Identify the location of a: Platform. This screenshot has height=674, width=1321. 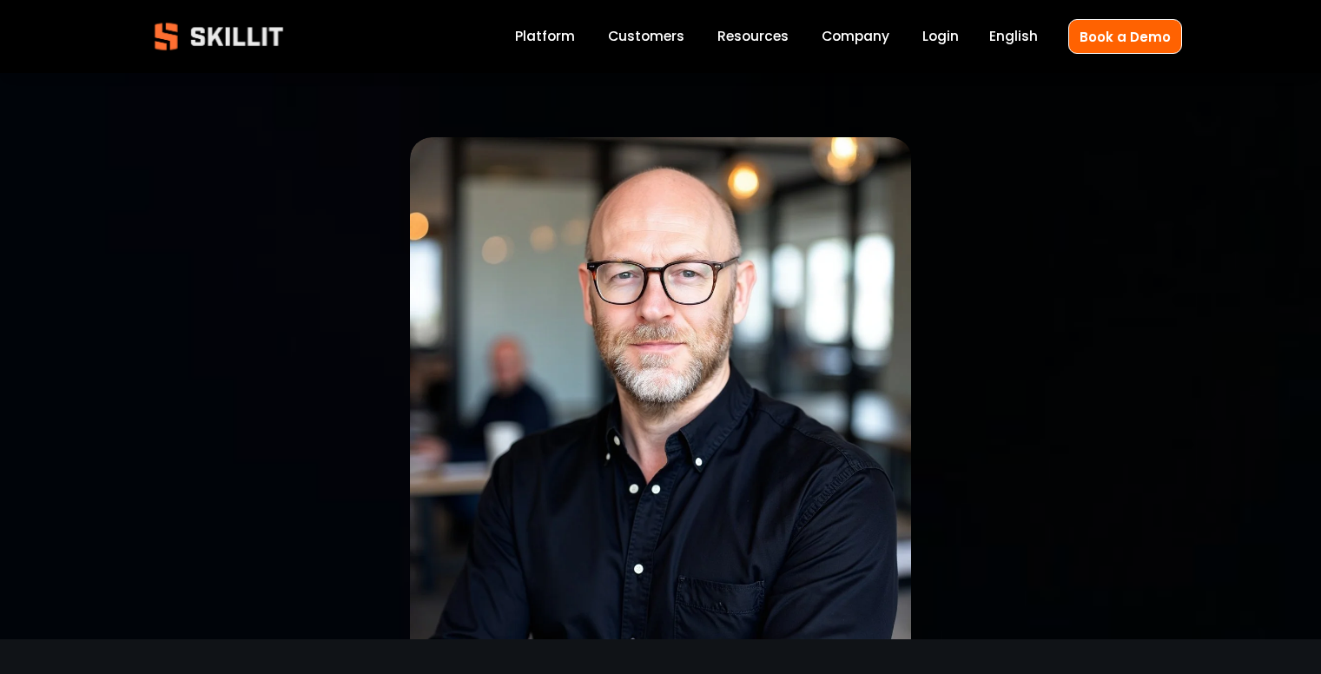
(545, 36).